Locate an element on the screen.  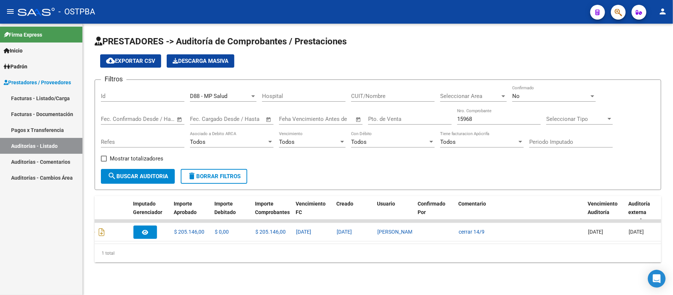
button: Descarga Masiva is located at coordinates (200, 61).